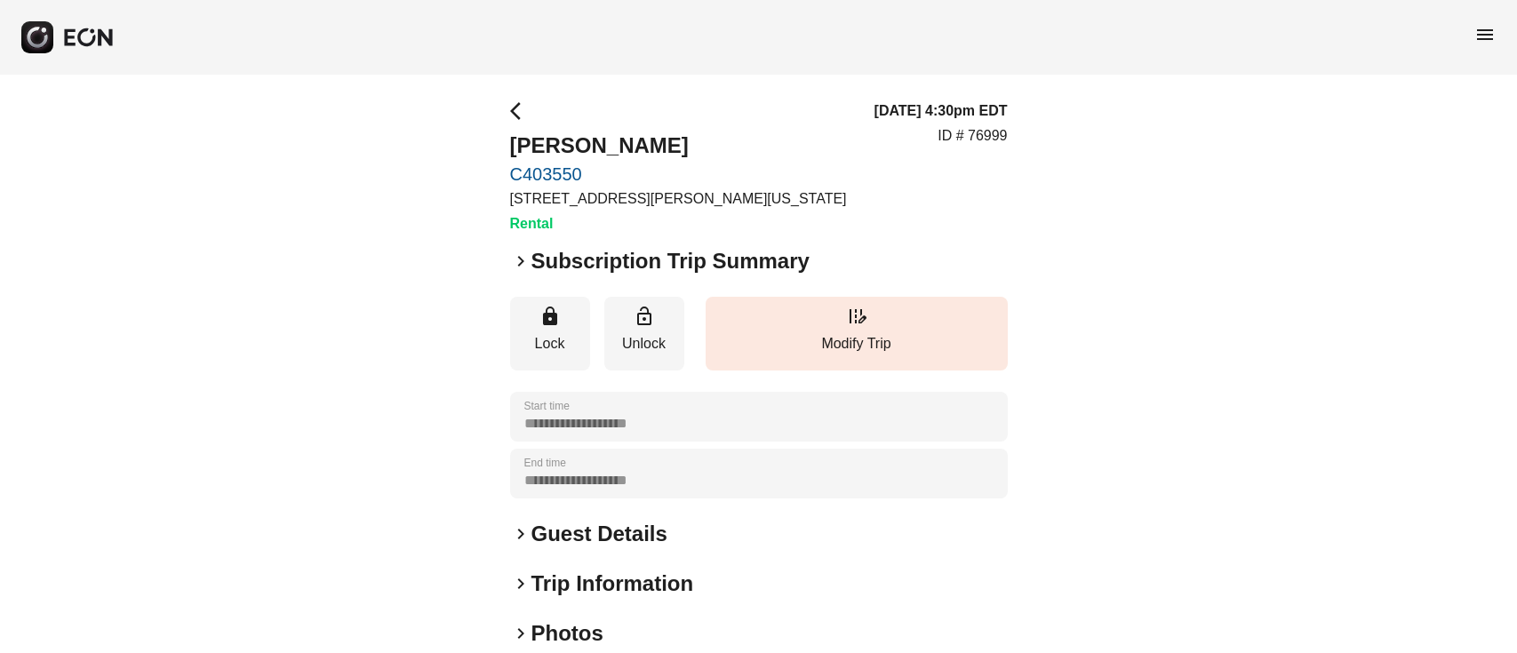 The image size is (1517, 653). What do you see at coordinates (678, 224) in the screenshot?
I see `h3: Rental` at bounding box center [678, 224].